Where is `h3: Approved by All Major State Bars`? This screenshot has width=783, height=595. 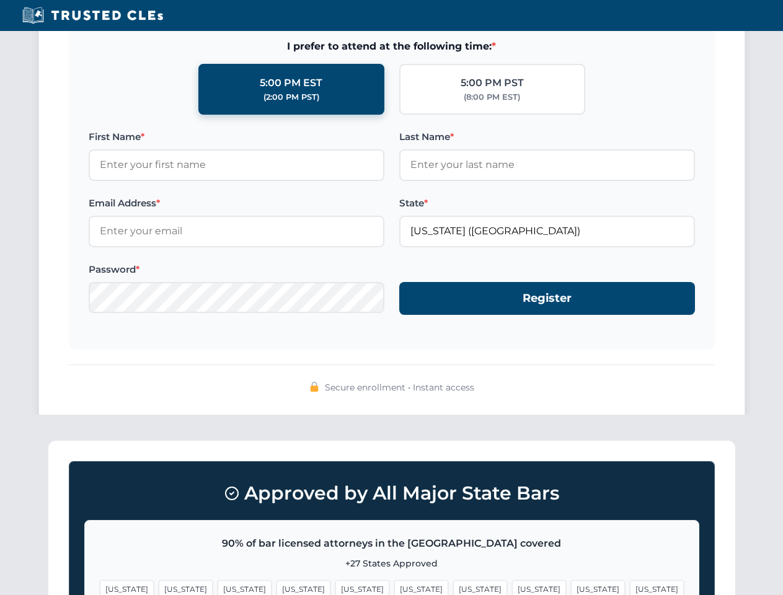
h3: Approved by All Major State Bars is located at coordinates (392, 494).